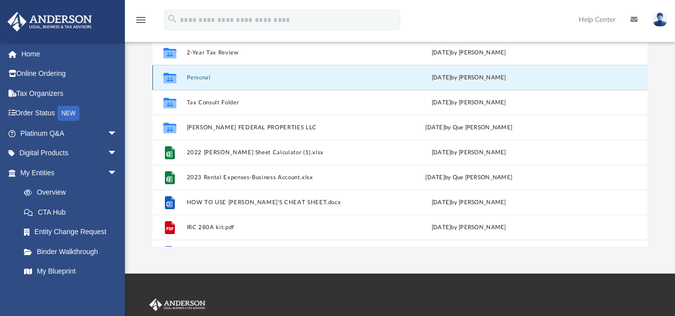 The height and width of the screenshot is (316, 675). What do you see at coordinates (279, 227) in the screenshot?
I see `button: IRC 280A kit.pdf` at bounding box center [279, 227].